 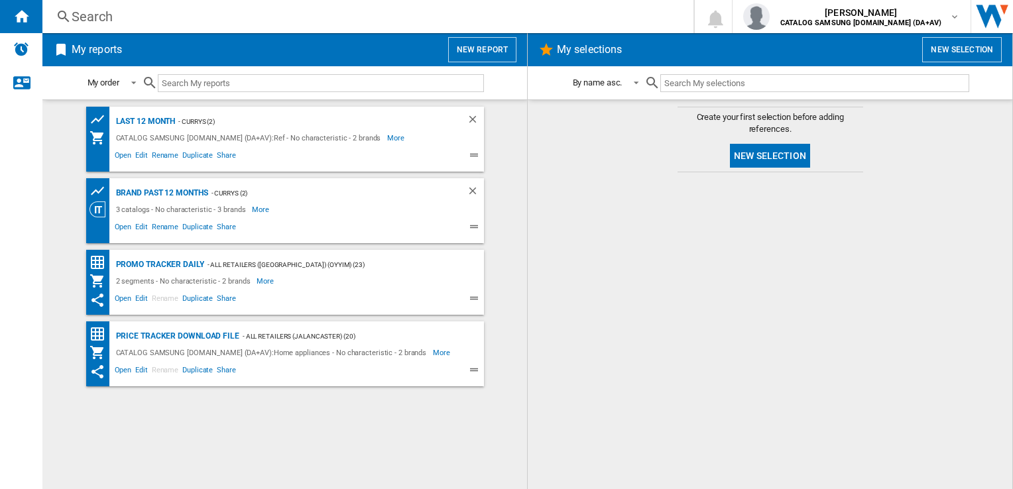 What do you see at coordinates (597, 82) in the screenshot?
I see `div: By name asc.` at bounding box center [597, 82].